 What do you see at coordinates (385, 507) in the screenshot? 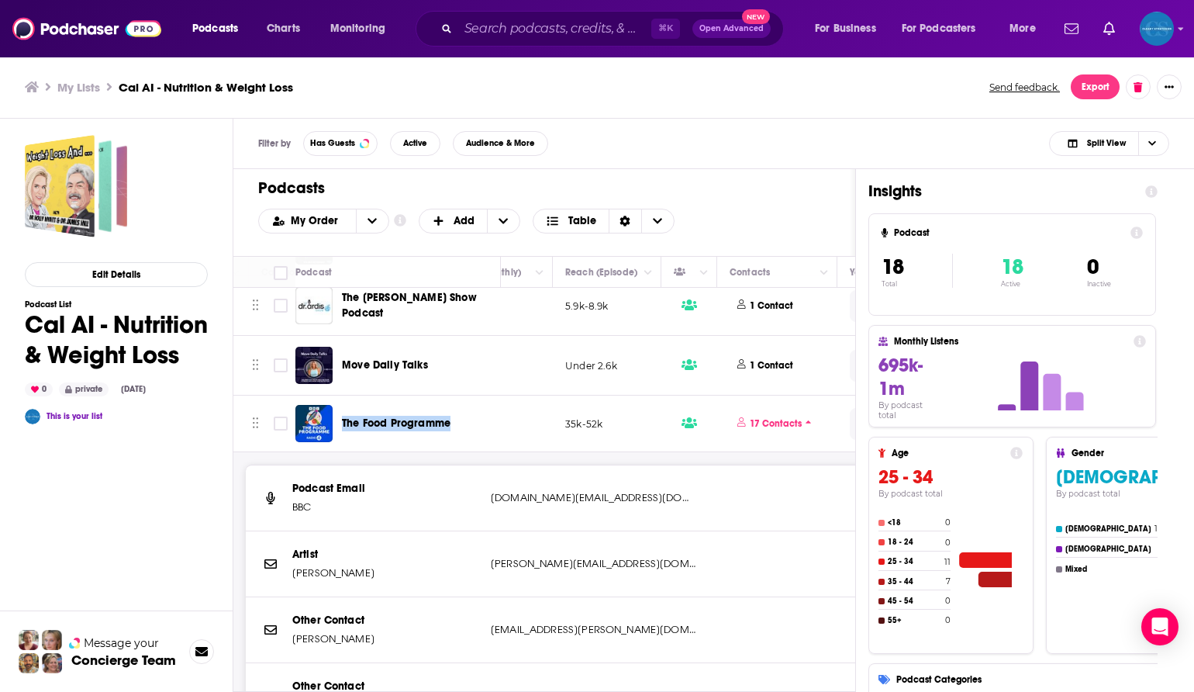
I see `p: BBC` at bounding box center [385, 507].